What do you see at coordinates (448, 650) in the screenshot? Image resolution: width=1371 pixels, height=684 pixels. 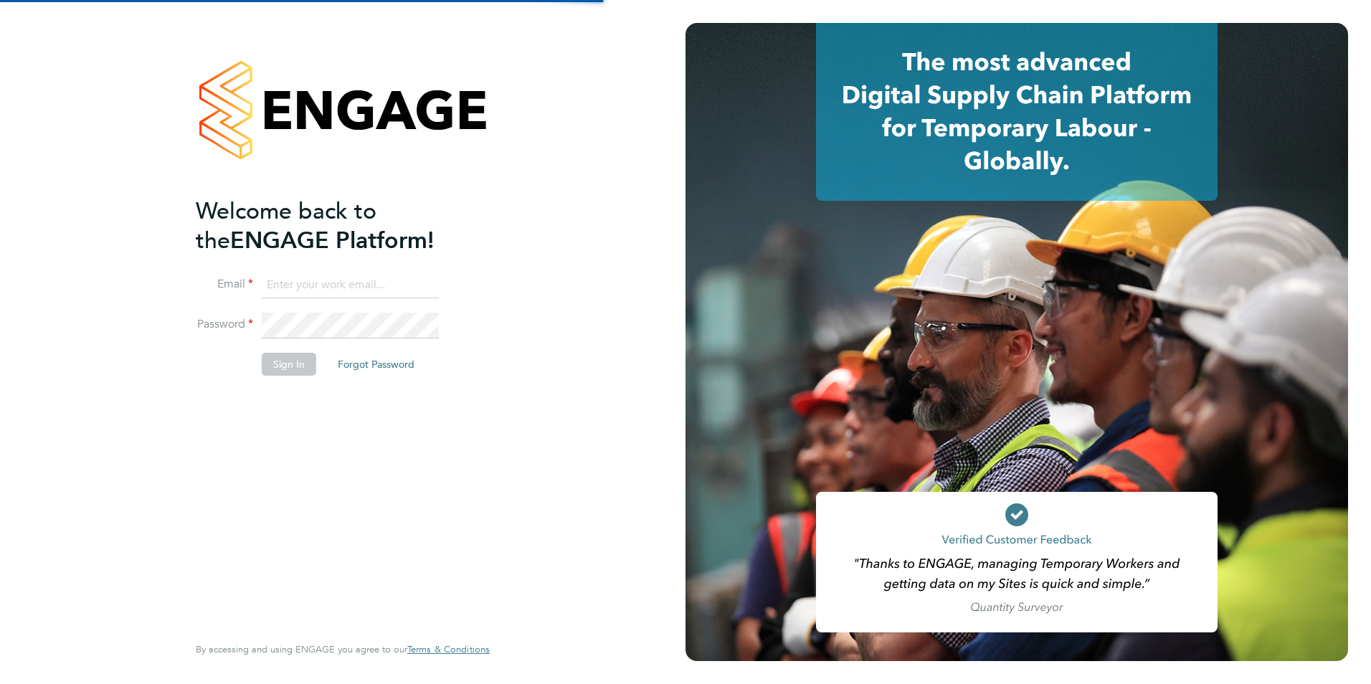 I see `a: Terms & Conditions` at bounding box center [448, 650].